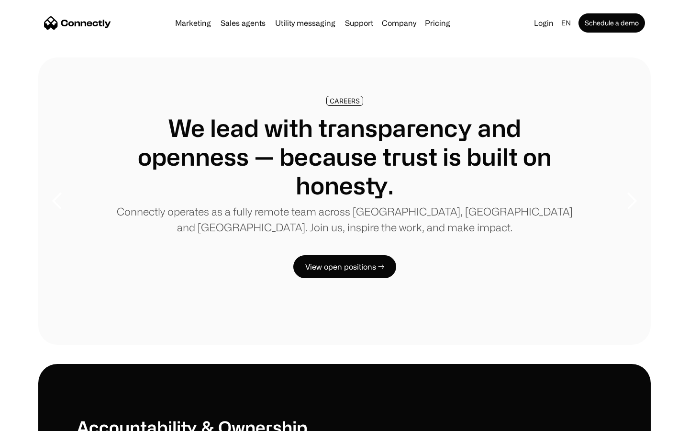 The width and height of the screenshot is (689, 431). I want to click on a: Marketing, so click(193, 23).